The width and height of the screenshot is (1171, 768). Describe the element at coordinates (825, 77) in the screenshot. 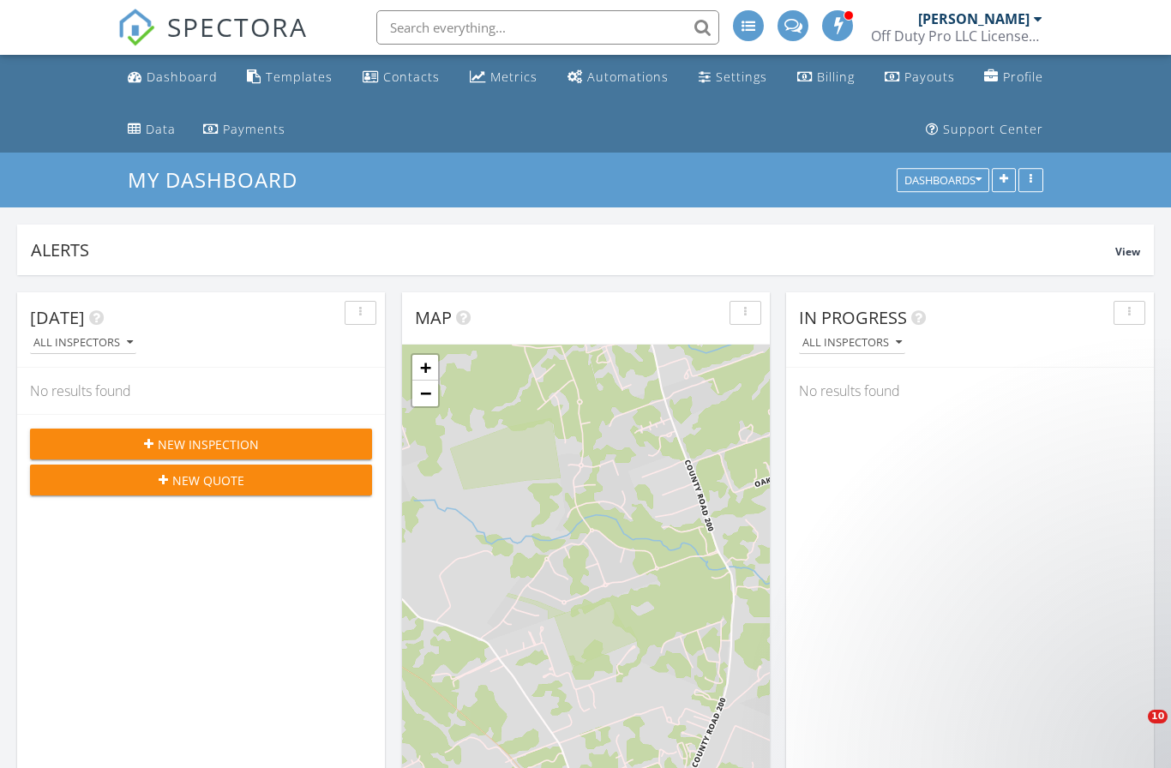

I see `a: Billing` at that location.